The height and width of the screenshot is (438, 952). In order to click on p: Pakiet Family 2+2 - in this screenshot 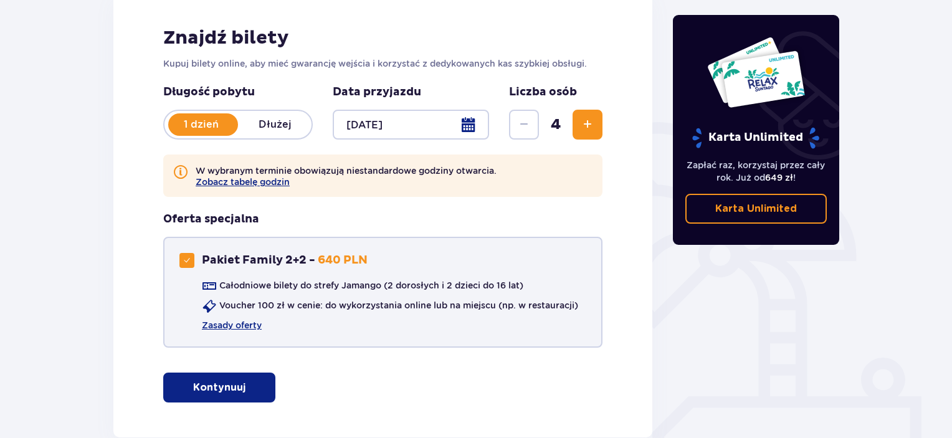, I will do `click(259, 260)`.